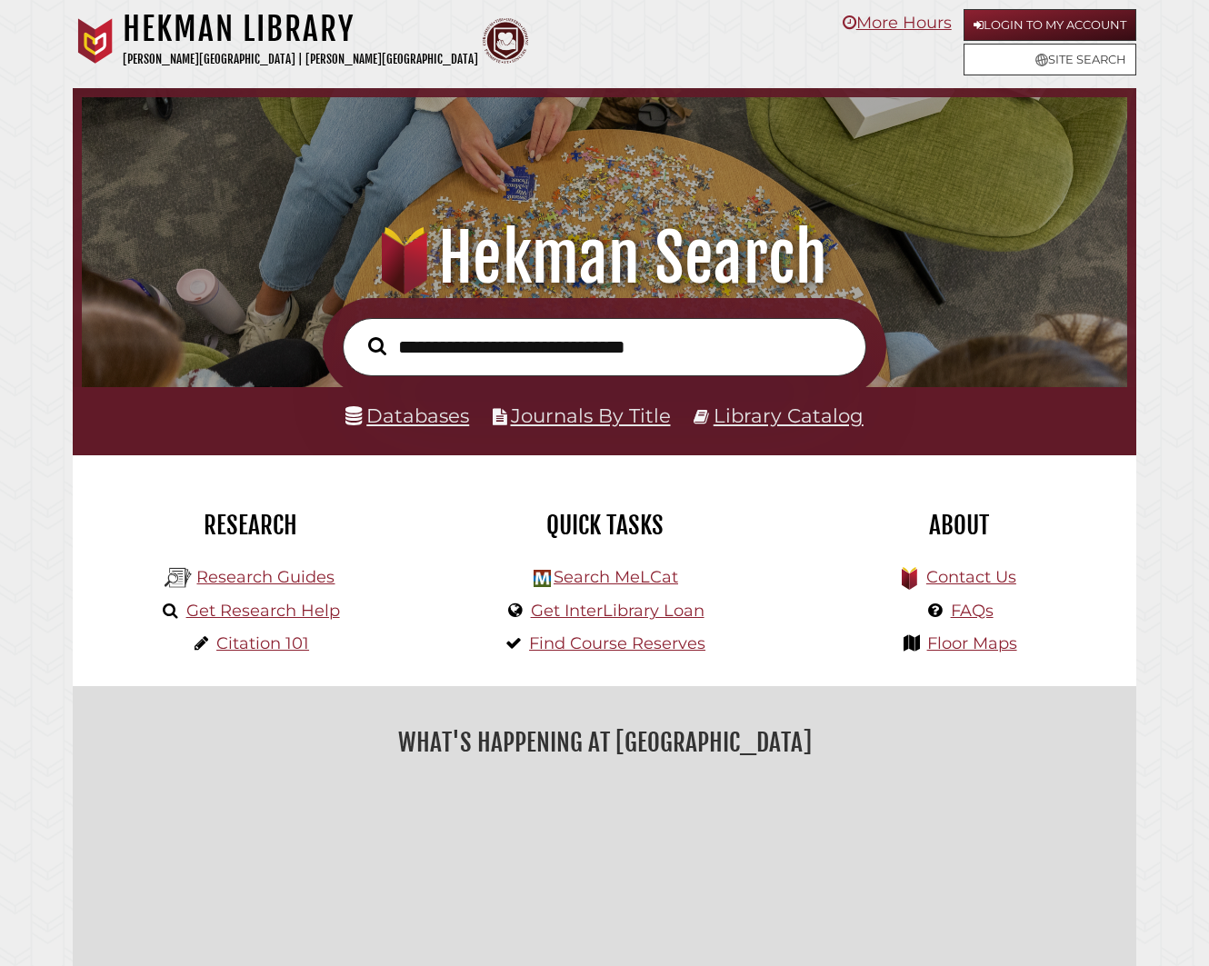  What do you see at coordinates (407, 415) in the screenshot?
I see `a: Databases` at bounding box center [407, 415].